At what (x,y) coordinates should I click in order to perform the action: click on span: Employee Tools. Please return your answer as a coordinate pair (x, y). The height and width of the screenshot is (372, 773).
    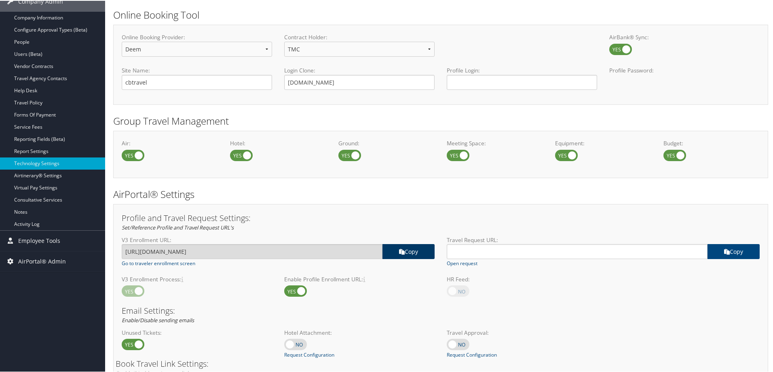
    Looking at the image, I should click on (39, 240).